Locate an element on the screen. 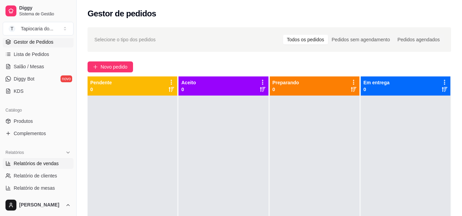 The height and width of the screenshot is (216, 462). div: Tapiocaria do ... is located at coordinates (37, 29).